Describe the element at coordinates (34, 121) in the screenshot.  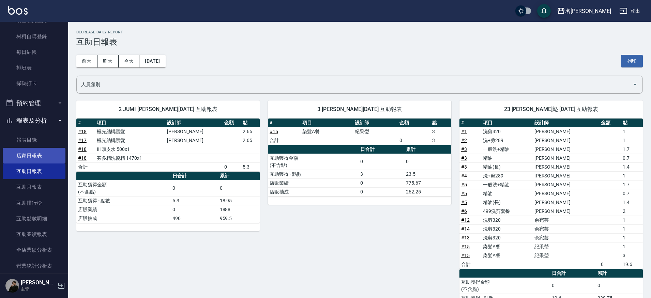
I see `button: 報表及分析` at that location.